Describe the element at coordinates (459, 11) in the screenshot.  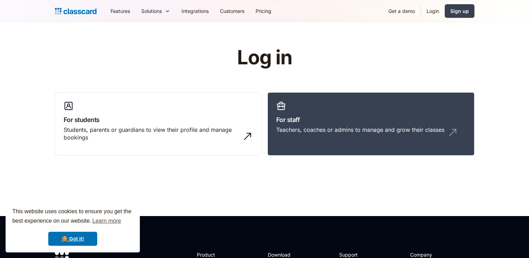
I see `div: Sign up` at that location.